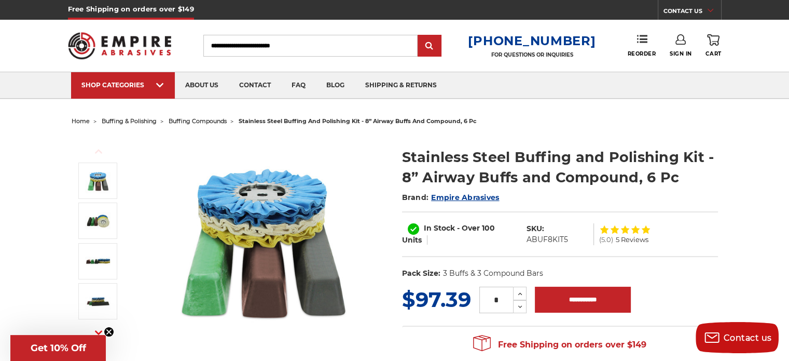  Describe the element at coordinates (120, 46) in the screenshot. I see `img: Empire Abrasives` at that location.